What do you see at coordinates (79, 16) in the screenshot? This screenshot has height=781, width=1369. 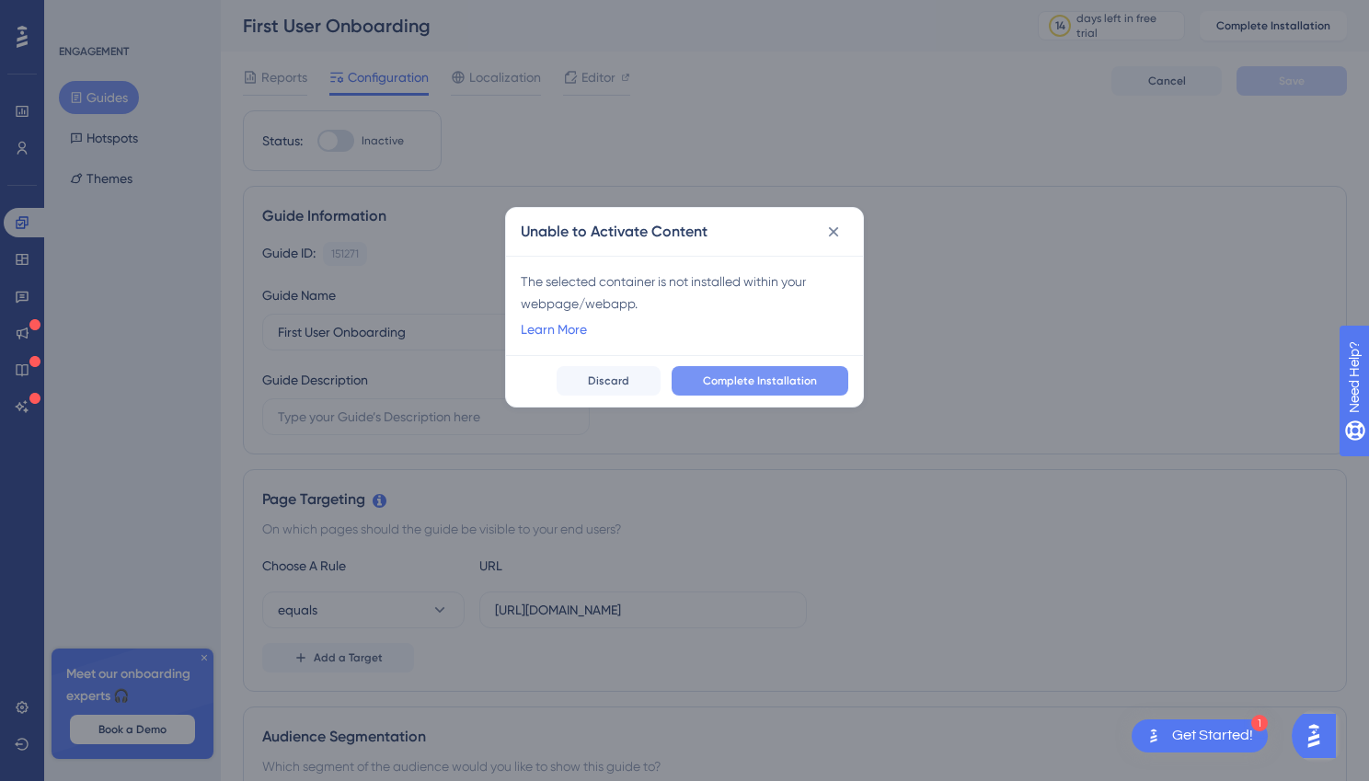 I see `span: Need Help?` at bounding box center [79, 16].